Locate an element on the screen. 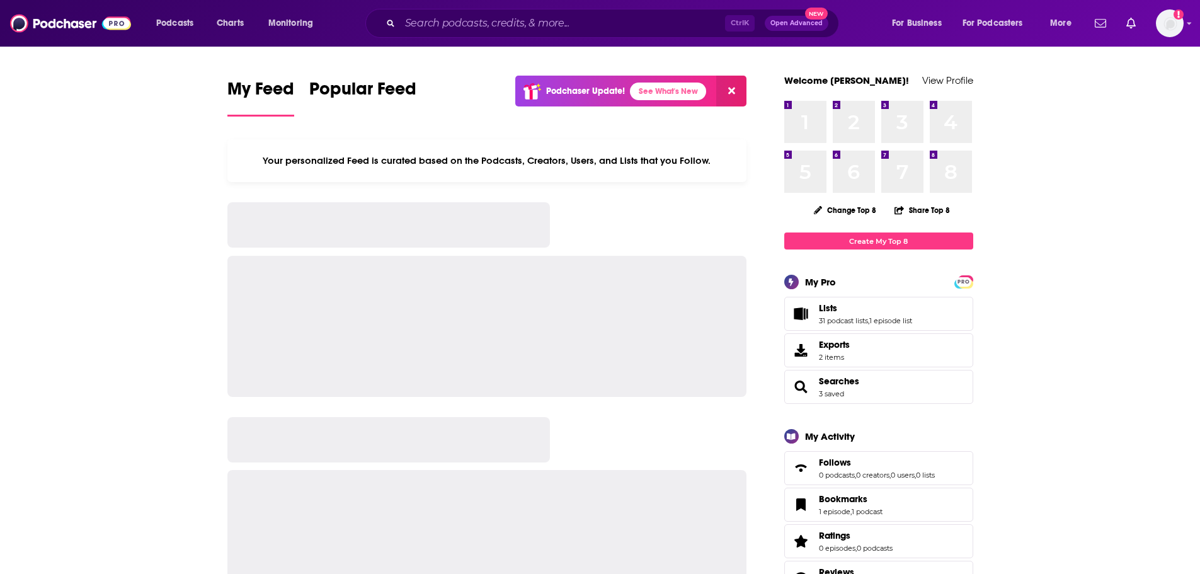  span: PRO is located at coordinates (964, 282).